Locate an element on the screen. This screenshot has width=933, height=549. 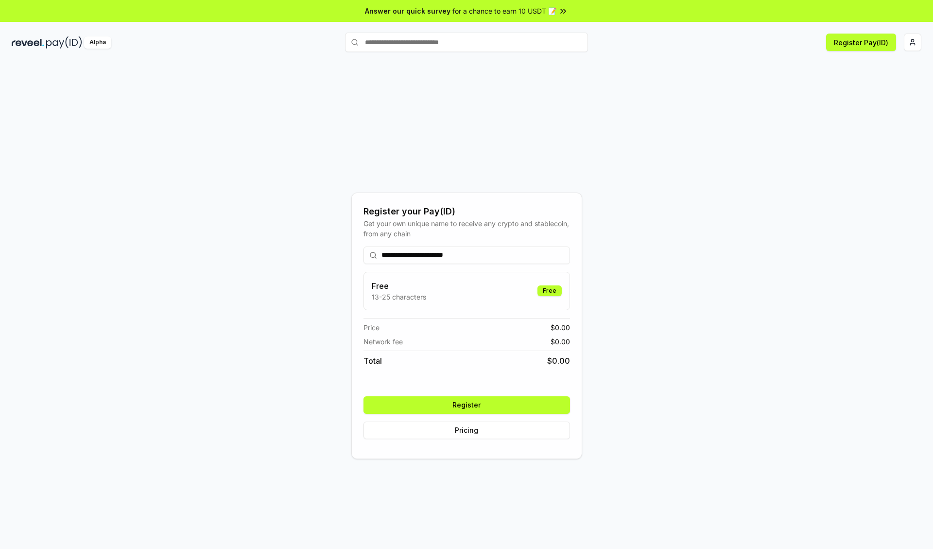
h3: Free is located at coordinates (399, 286).